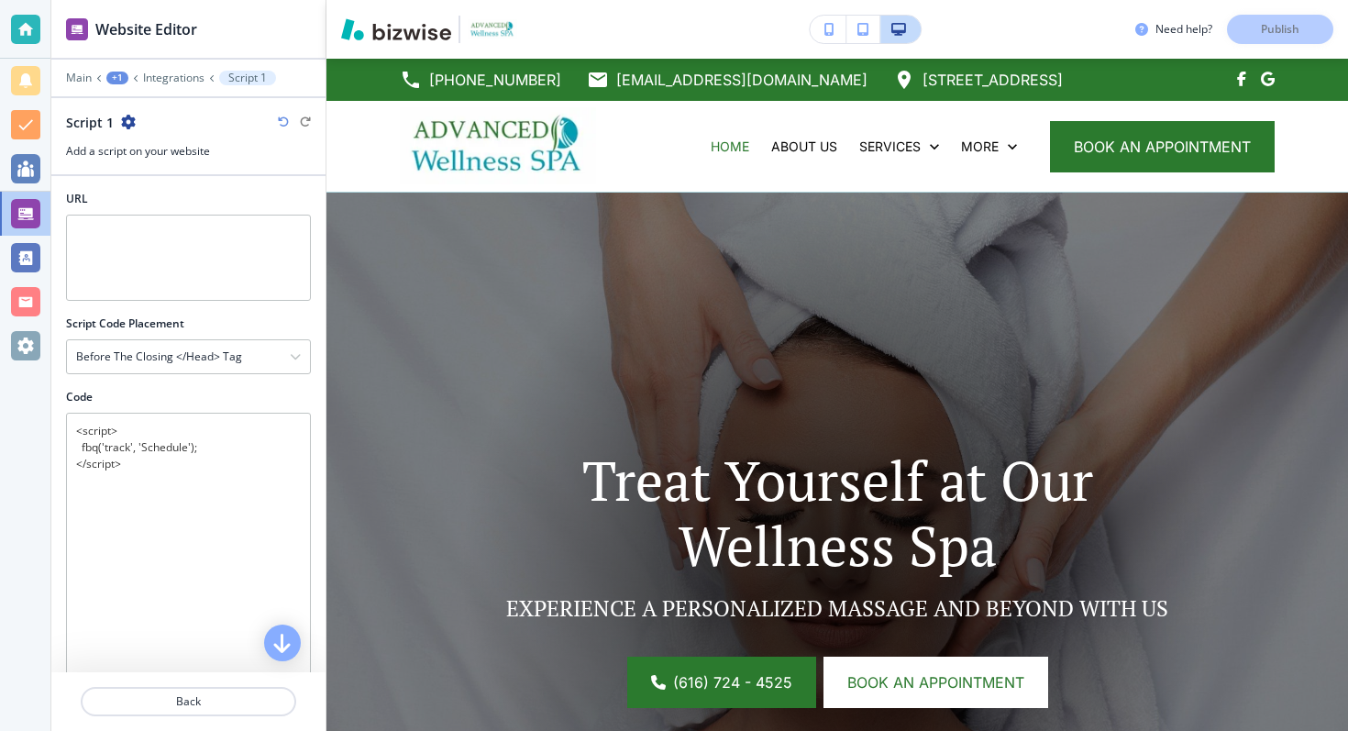  Describe the element at coordinates (117, 78) in the screenshot. I see `button: +1` at that location.